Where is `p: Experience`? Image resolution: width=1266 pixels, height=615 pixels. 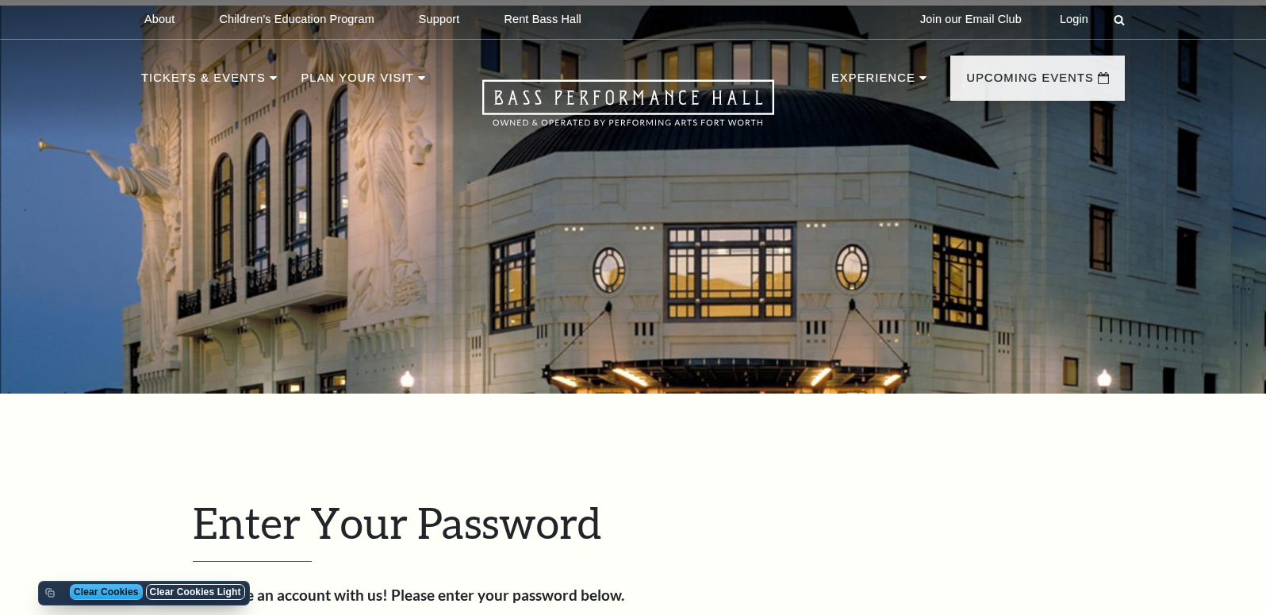
p: Experience is located at coordinates (873, 82).